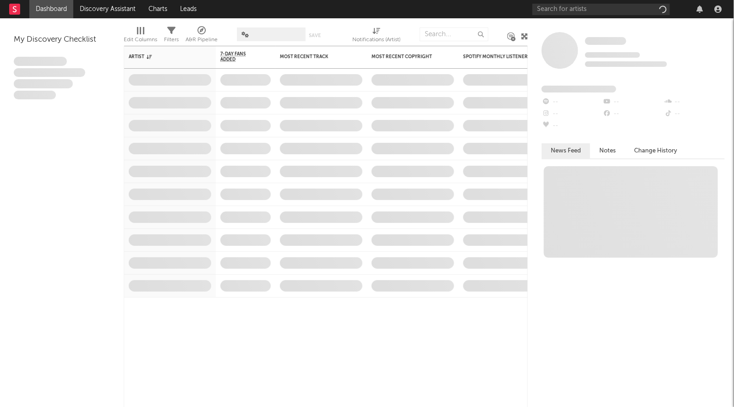 This screenshot has width=734, height=407. What do you see at coordinates (314, 57) in the screenshot?
I see `div: Most Recent Track` at bounding box center [314, 57].